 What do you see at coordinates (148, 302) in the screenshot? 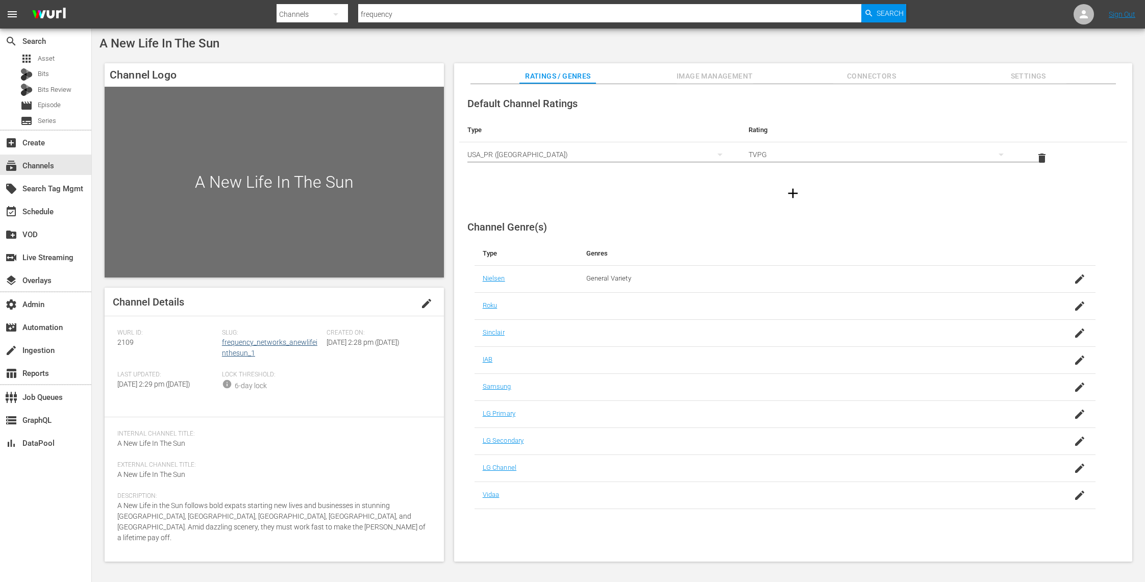
I see `span: Channel Details` at bounding box center [148, 302].